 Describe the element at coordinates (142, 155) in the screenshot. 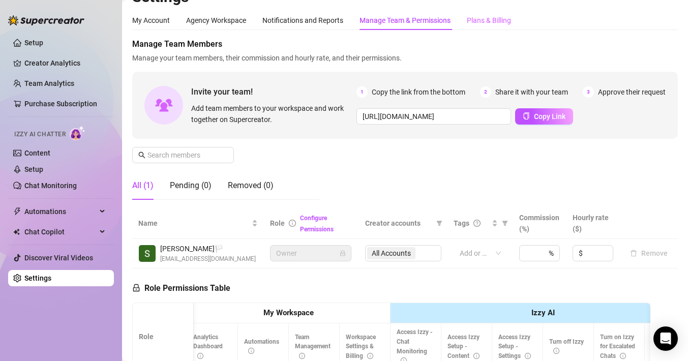

I see `span: search` at that location.